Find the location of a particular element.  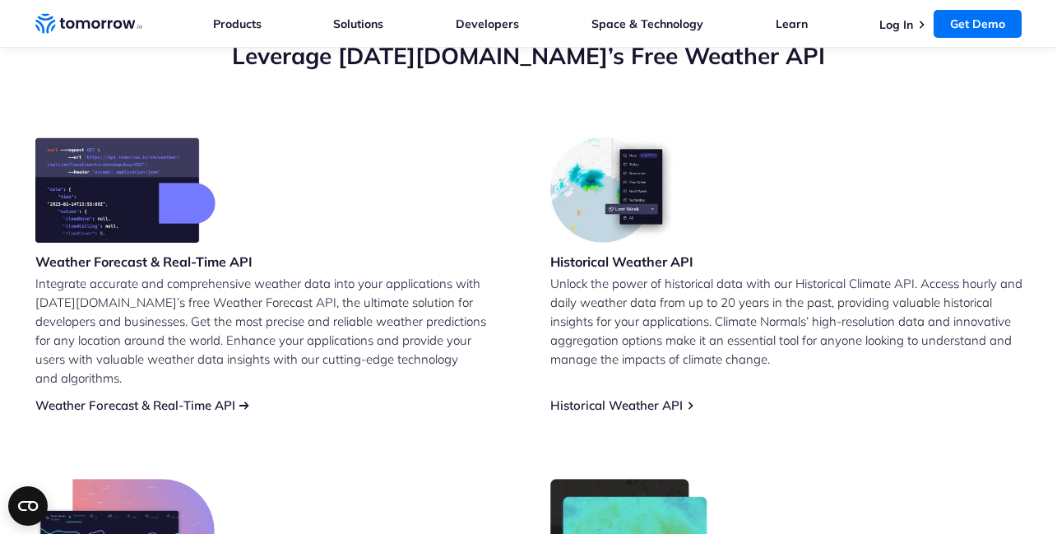

a: Log In is located at coordinates (896, 25).